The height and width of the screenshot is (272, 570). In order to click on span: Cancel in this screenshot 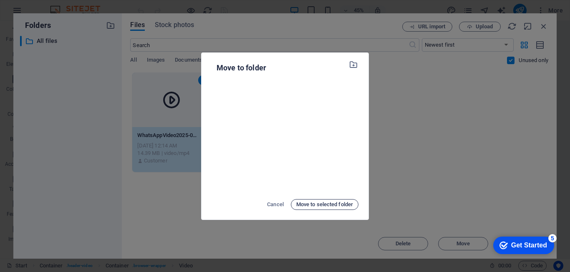, I will do `click(275, 205)`.